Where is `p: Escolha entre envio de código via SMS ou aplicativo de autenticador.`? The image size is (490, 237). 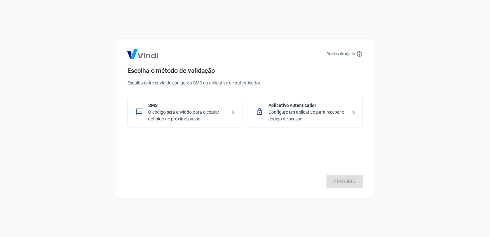 p: Escolha entre envio de código via SMS ou aplicativo de autenticador. is located at coordinates (245, 83).